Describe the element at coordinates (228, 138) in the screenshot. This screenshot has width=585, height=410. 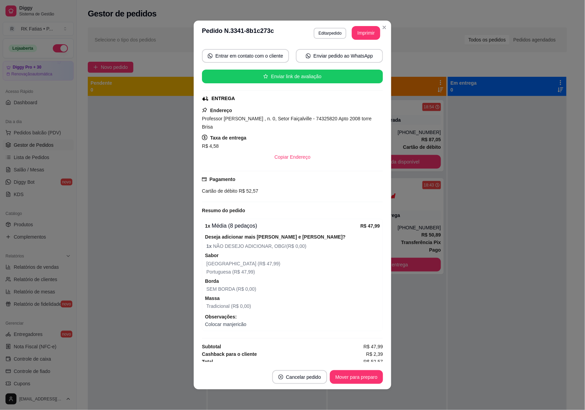
I see `strong: Taxa de entrega` at that location.